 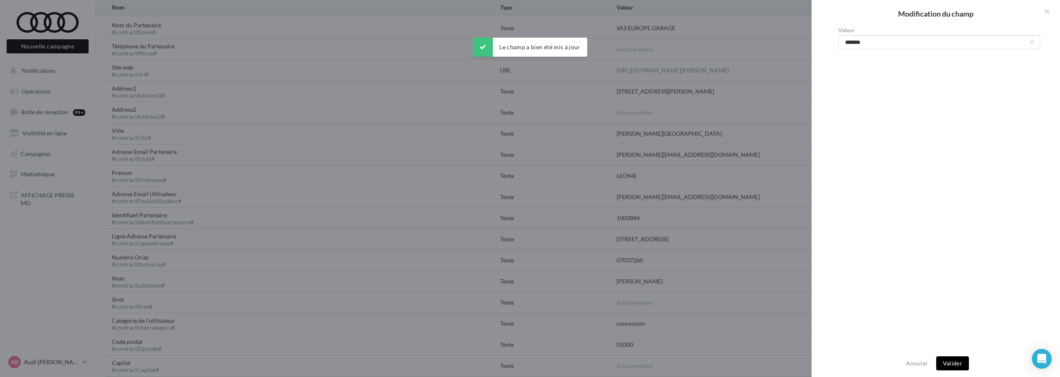 I want to click on label: Valeur, so click(x=939, y=30).